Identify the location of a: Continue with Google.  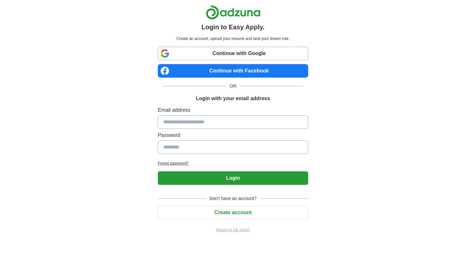
(233, 53).